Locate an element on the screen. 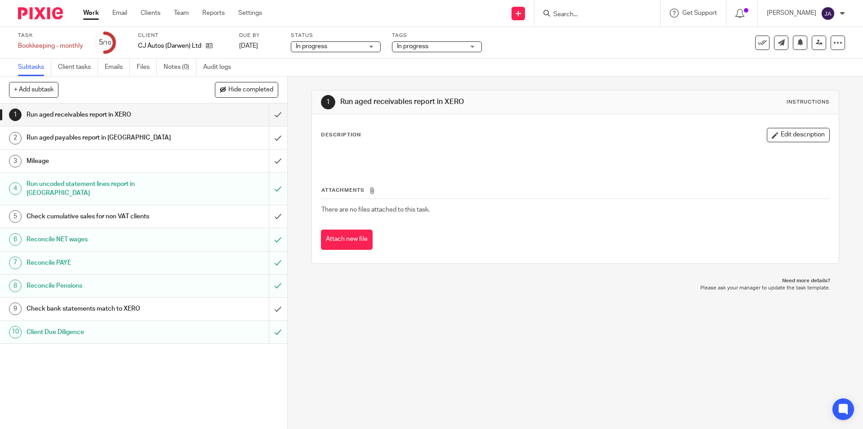 The image size is (863, 429). a: Audit logs is located at coordinates (220, 67).